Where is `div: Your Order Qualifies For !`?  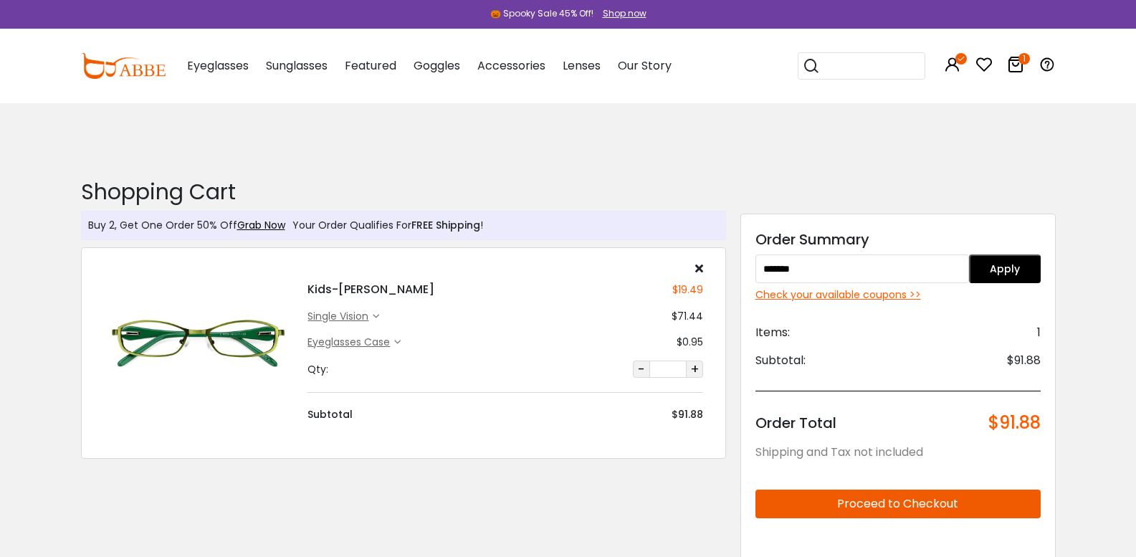 div: Your Order Qualifies For ! is located at coordinates (384, 225).